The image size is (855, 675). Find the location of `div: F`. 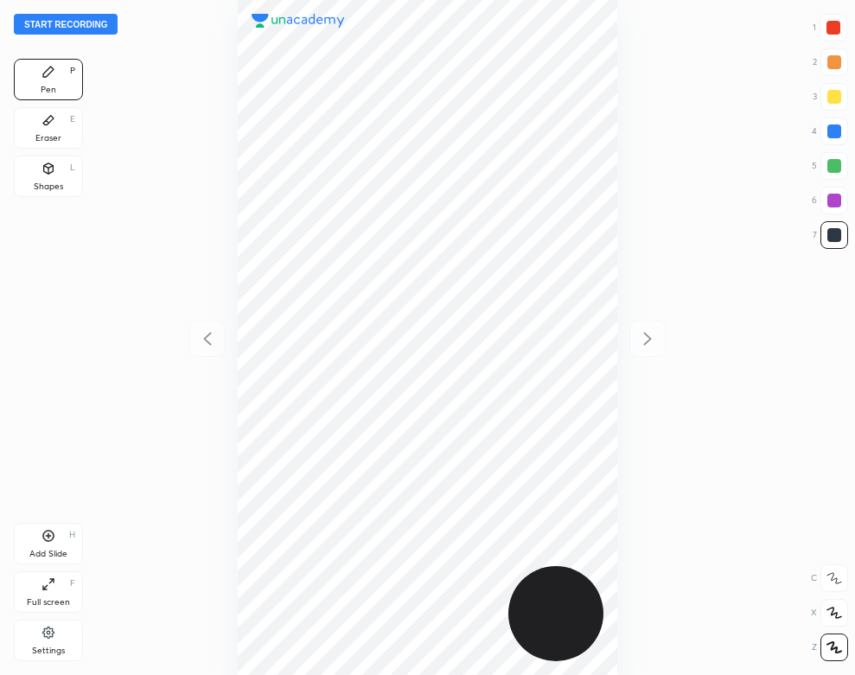

div: F is located at coordinates (73, 583).